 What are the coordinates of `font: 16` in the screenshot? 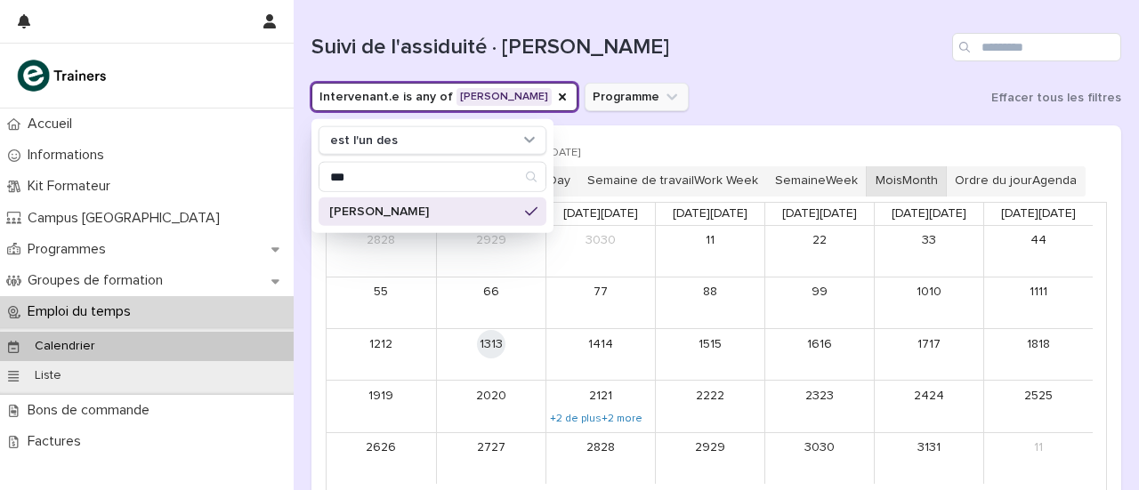 It's located at (813, 344).